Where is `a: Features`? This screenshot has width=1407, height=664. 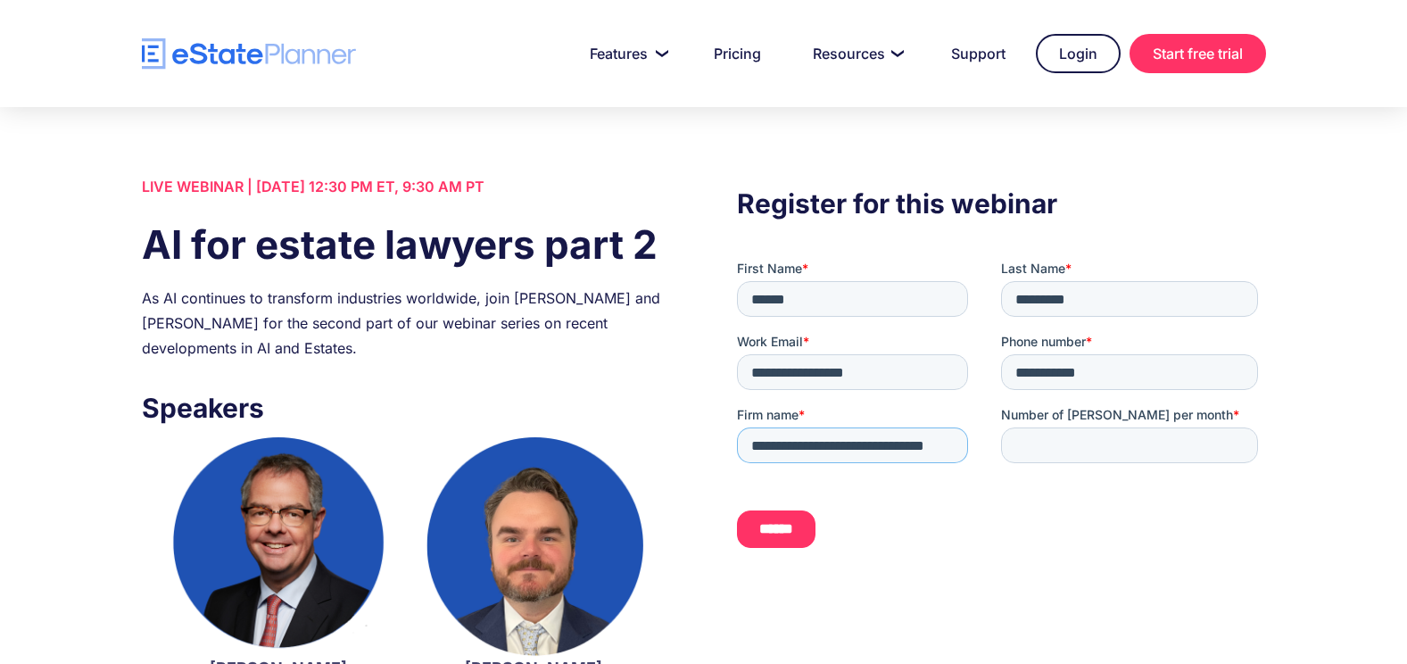 a: Features is located at coordinates (626, 54).